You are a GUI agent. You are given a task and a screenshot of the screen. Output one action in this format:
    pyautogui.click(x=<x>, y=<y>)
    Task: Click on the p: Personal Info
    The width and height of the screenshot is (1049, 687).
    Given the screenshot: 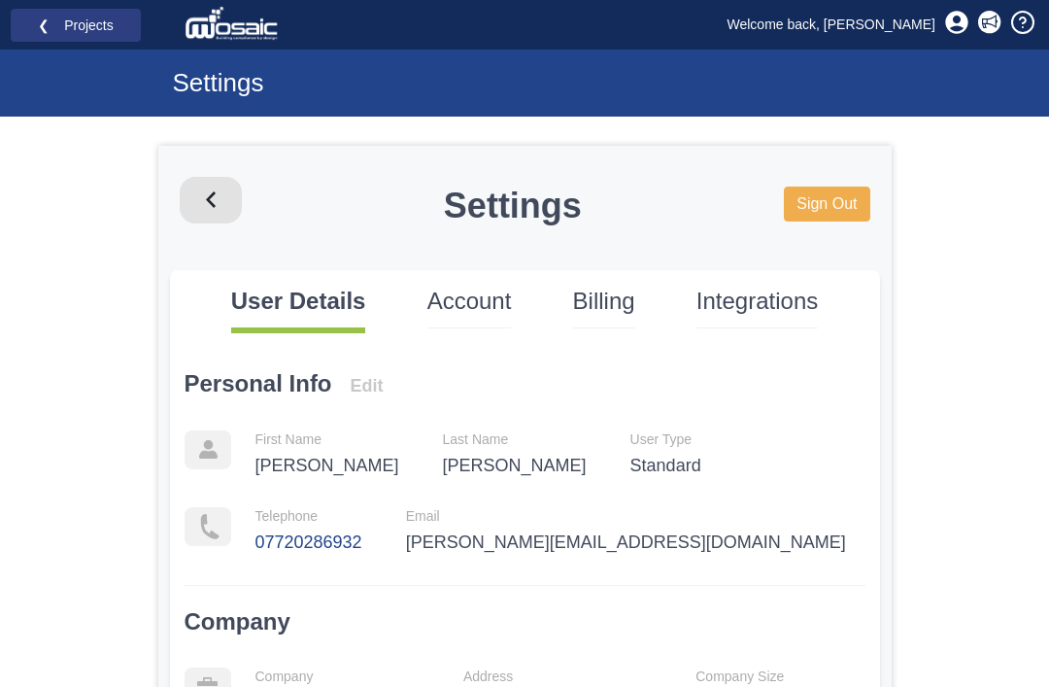 What is the action you would take?
    pyautogui.click(x=258, y=384)
    